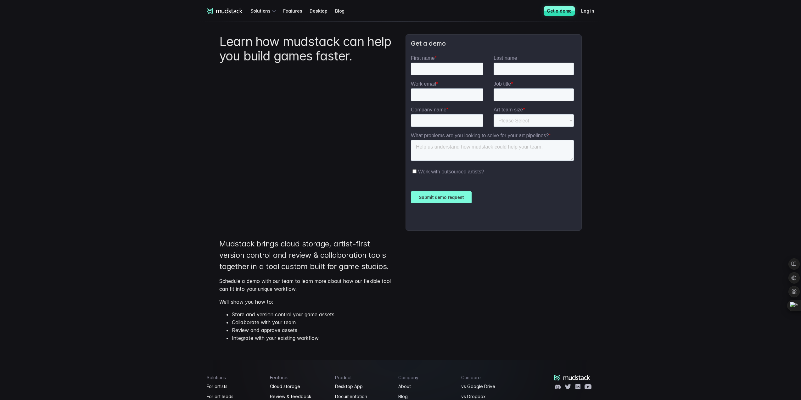  What do you see at coordinates (264, 11) in the screenshot?
I see `div: Solutions` at bounding box center [264, 11].